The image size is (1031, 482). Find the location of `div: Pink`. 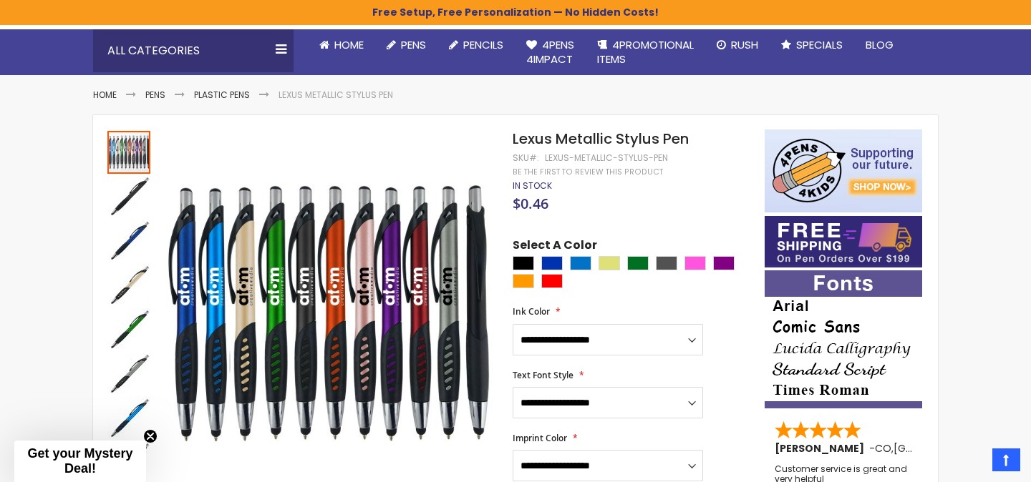

div: Pink is located at coordinates (695, 263).